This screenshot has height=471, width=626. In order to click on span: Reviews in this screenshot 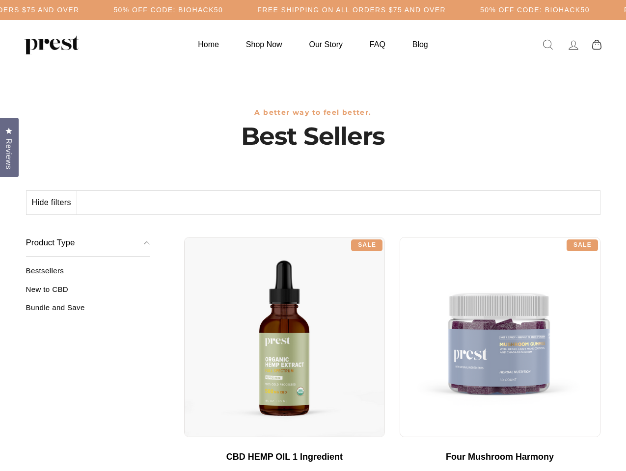, I will do `click(9, 154)`.